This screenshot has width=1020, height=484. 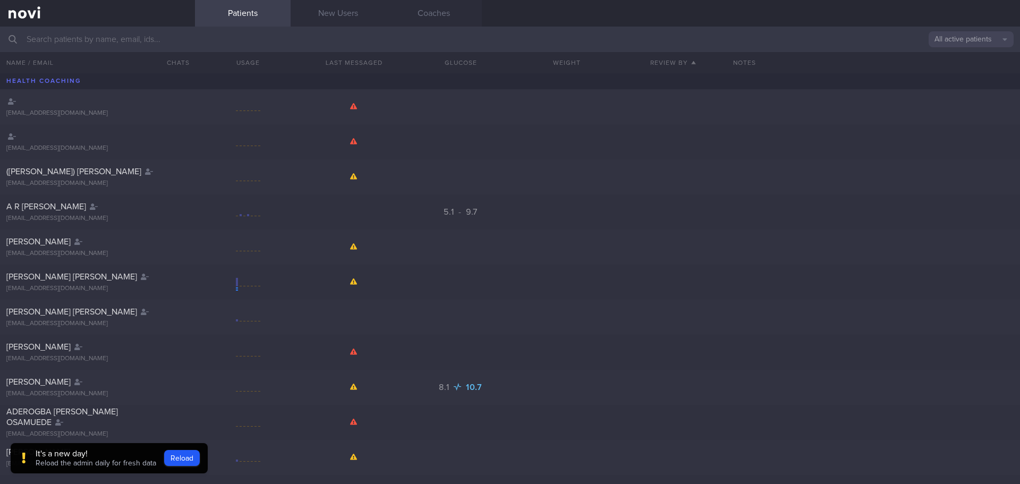 I want to click on button: Glucose, so click(x=460, y=63).